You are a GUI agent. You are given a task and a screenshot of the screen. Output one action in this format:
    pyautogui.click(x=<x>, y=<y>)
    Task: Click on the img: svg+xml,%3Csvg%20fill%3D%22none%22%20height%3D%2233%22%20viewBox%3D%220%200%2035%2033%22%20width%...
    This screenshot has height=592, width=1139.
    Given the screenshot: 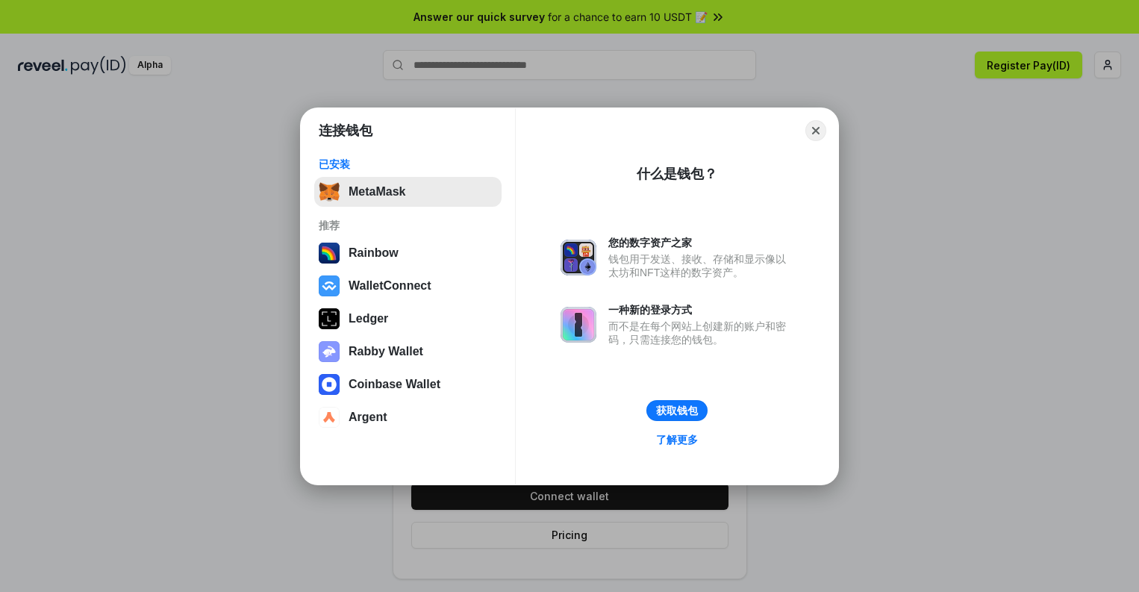 What is the action you would take?
    pyautogui.click(x=329, y=192)
    